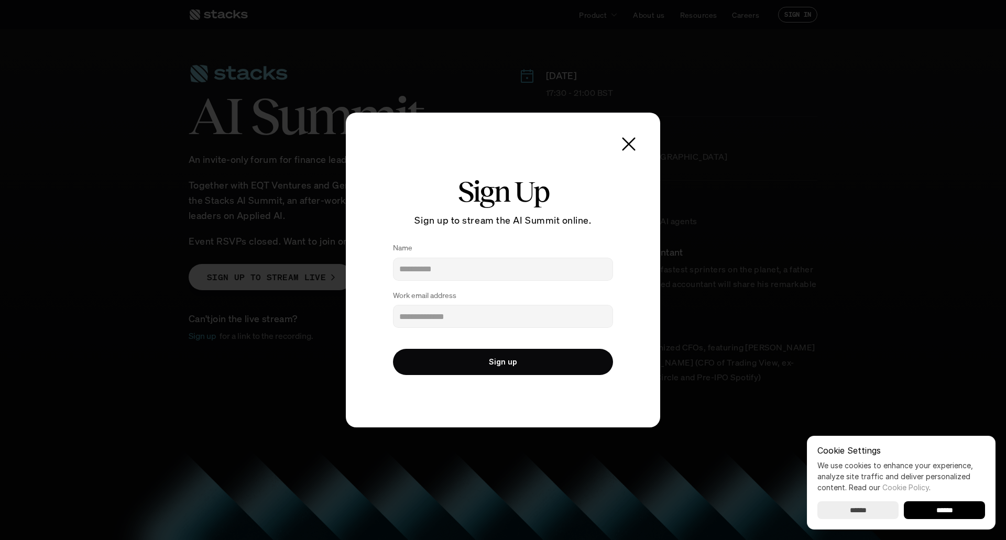  I want to click on input: Work email address, so click(503, 316).